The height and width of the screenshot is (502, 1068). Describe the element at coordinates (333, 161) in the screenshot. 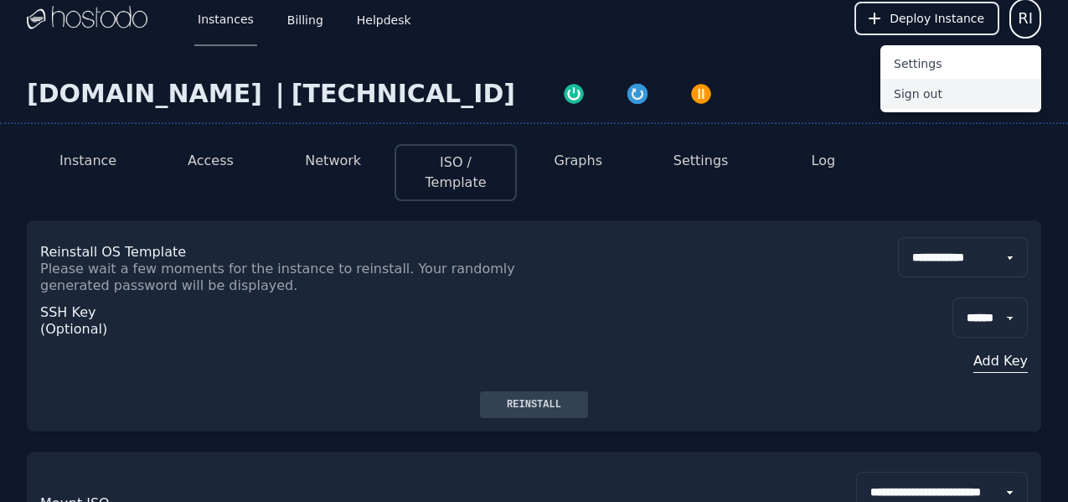

I see `button: Network` at that location.